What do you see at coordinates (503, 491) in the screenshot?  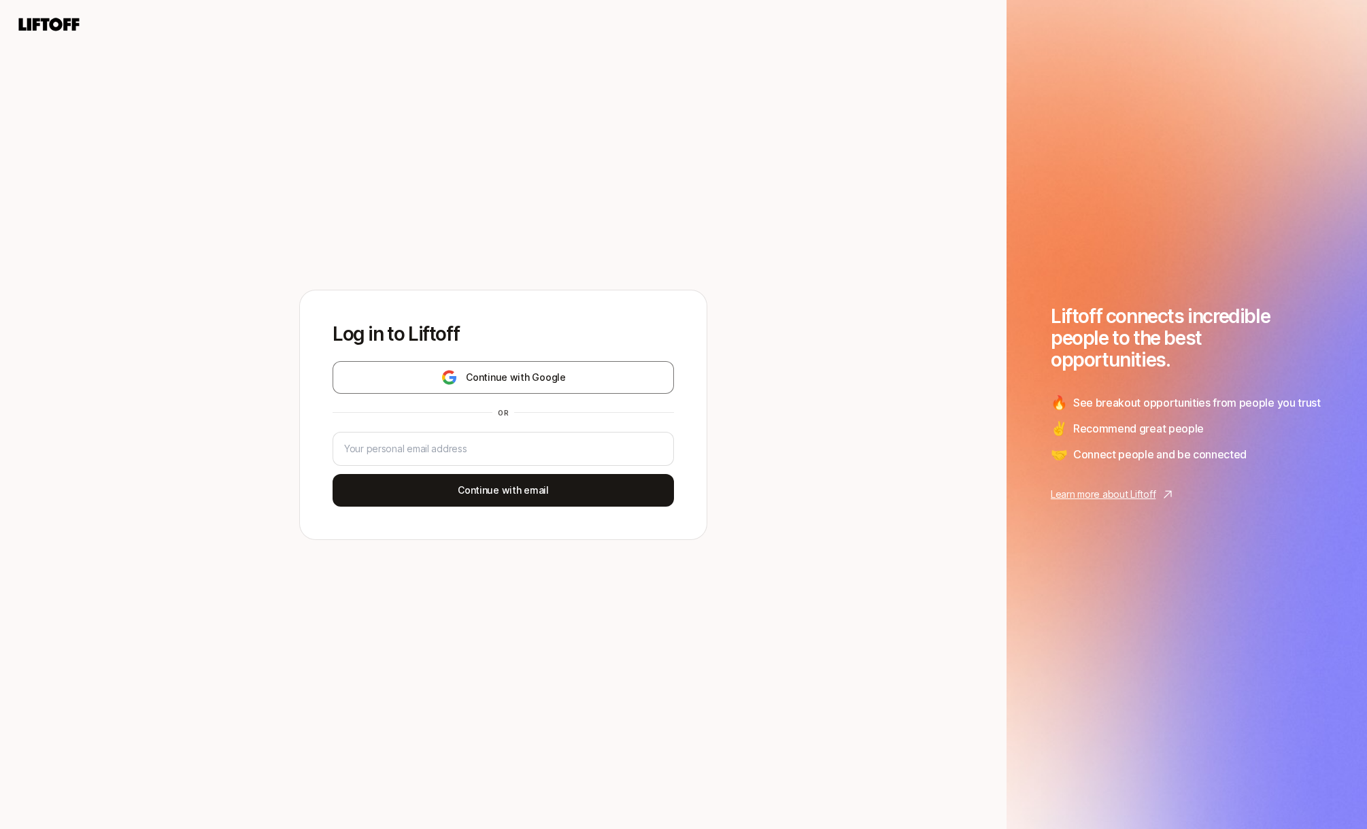 I see `button: Continue with email` at bounding box center [503, 491].